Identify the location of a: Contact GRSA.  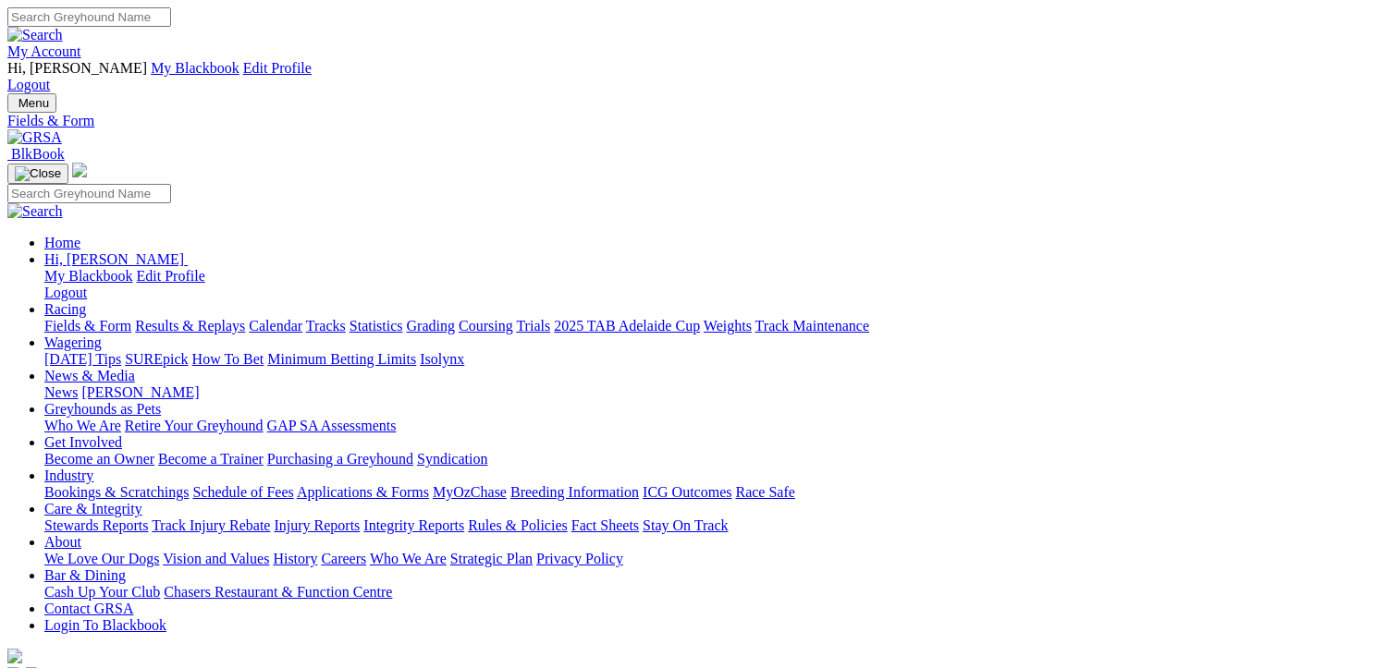
(89, 608).